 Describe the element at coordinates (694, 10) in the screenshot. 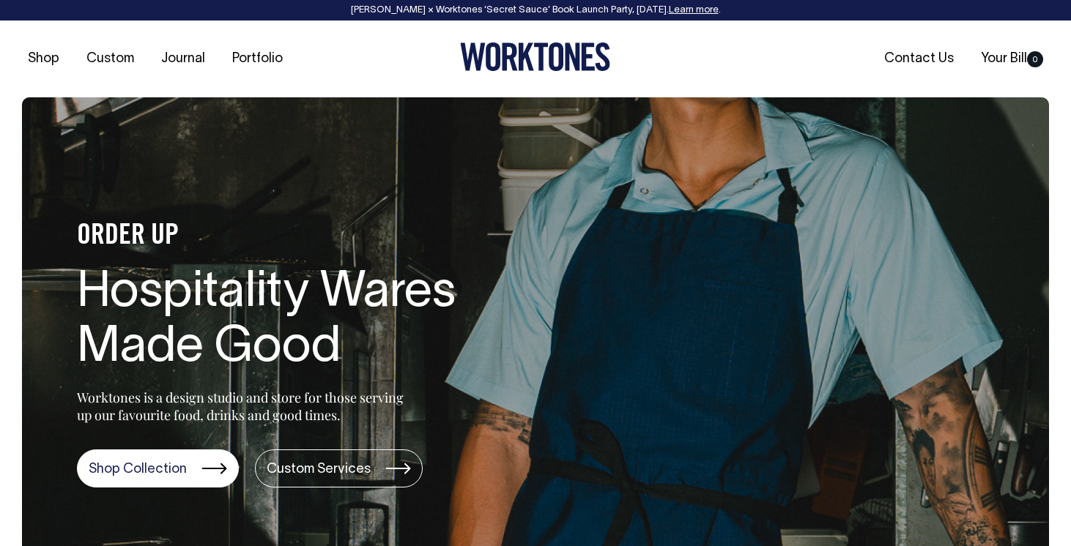

I see `a: Learn more` at that location.